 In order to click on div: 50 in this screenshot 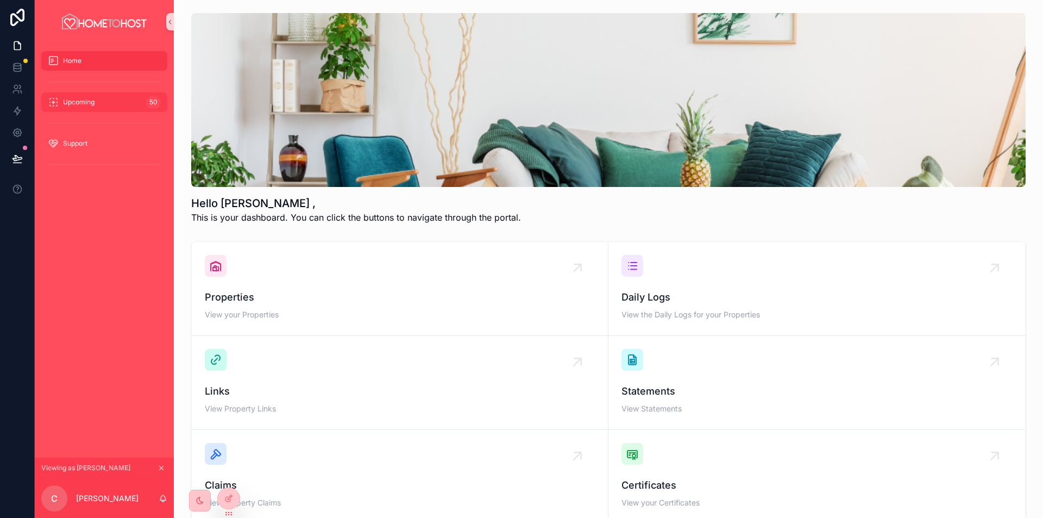, I will do `click(153, 102)`.